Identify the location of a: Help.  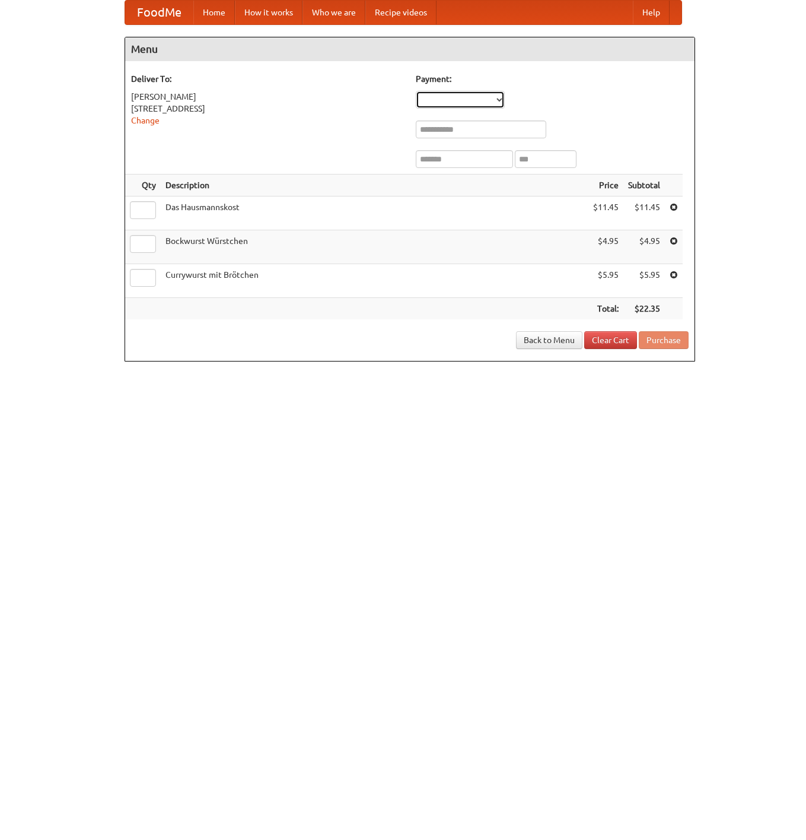
(652, 12).